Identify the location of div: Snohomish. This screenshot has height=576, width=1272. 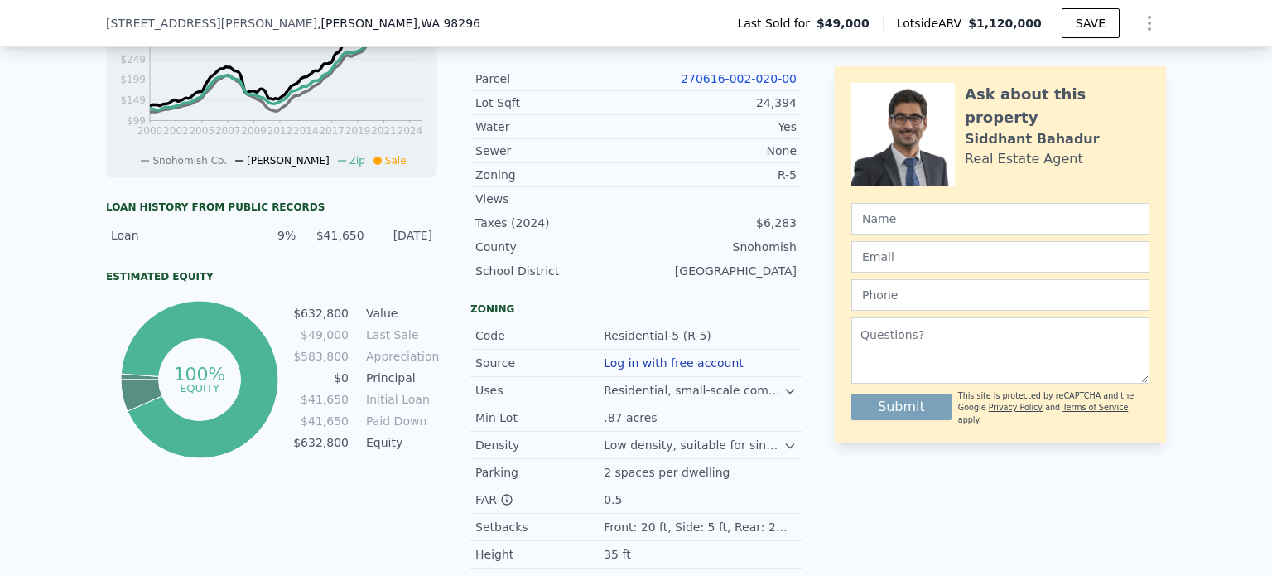
(716, 247).